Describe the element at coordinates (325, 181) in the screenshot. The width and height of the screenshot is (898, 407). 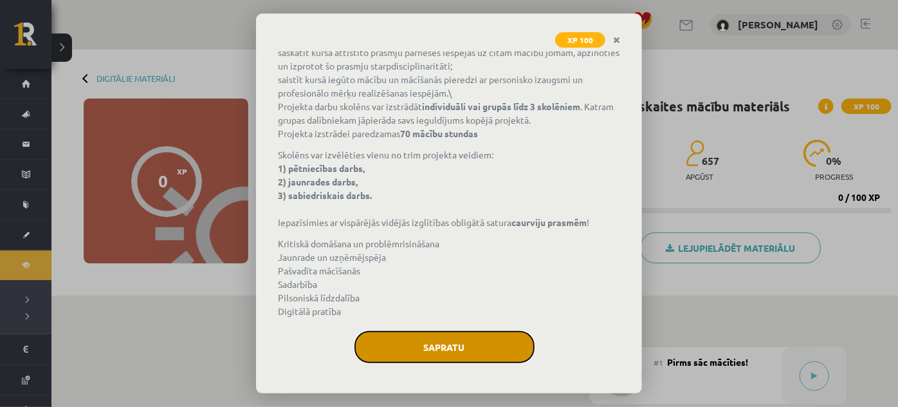
I see `strong: 1) pētniecības darbs, 2) jaunrades darbs, 3) sabiedriskais darbs.` at that location.